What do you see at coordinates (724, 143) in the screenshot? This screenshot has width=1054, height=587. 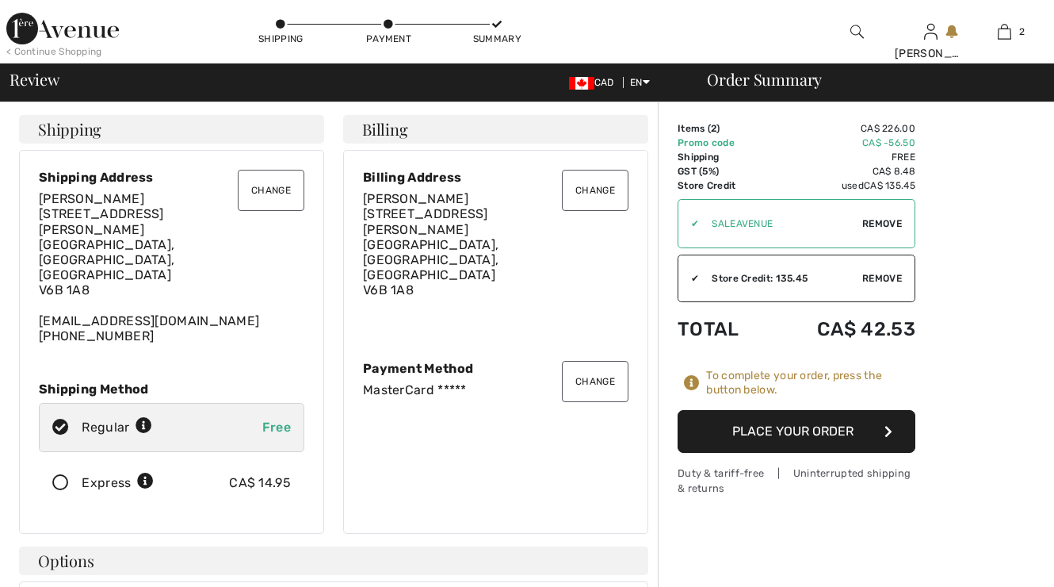 I see `td: Promo code` at bounding box center [724, 143].